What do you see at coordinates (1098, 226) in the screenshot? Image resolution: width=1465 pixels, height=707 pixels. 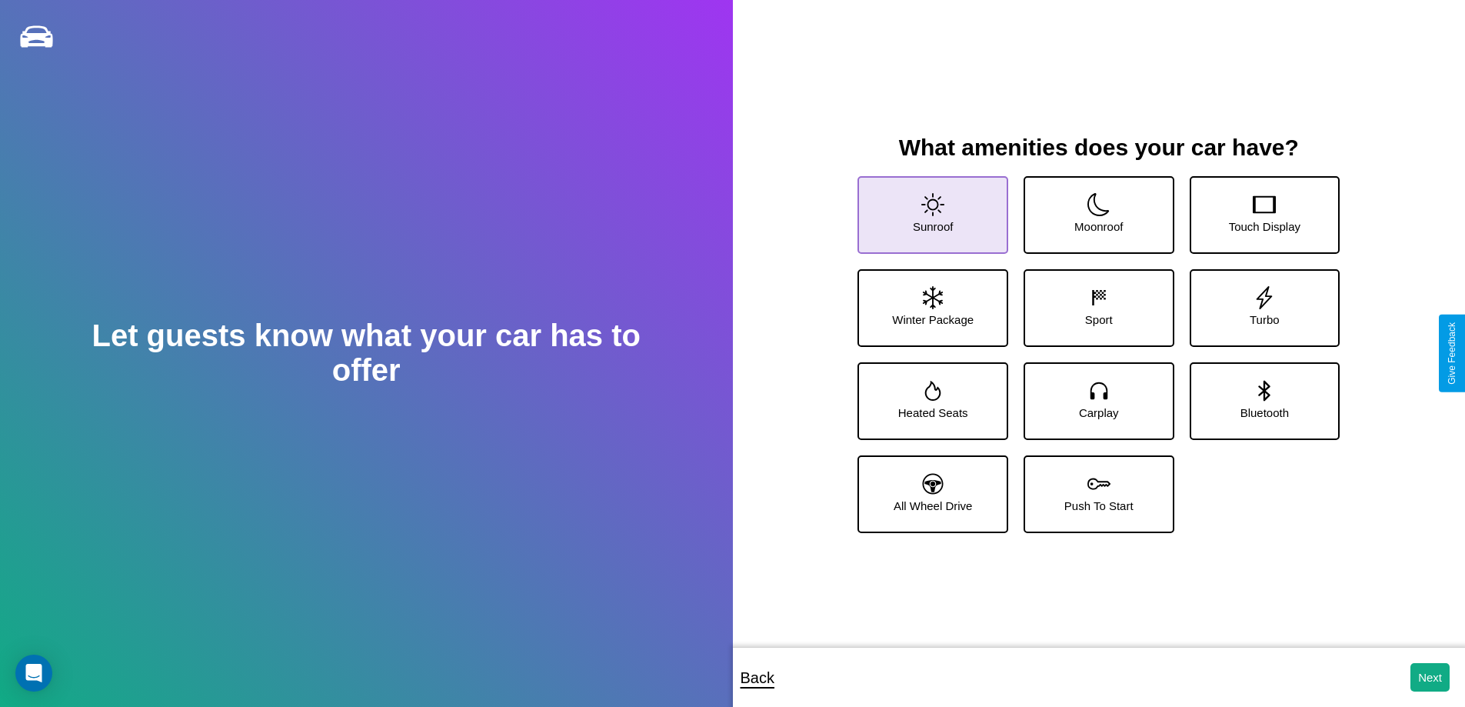 I see `p: Moonroof` at bounding box center [1098, 226].